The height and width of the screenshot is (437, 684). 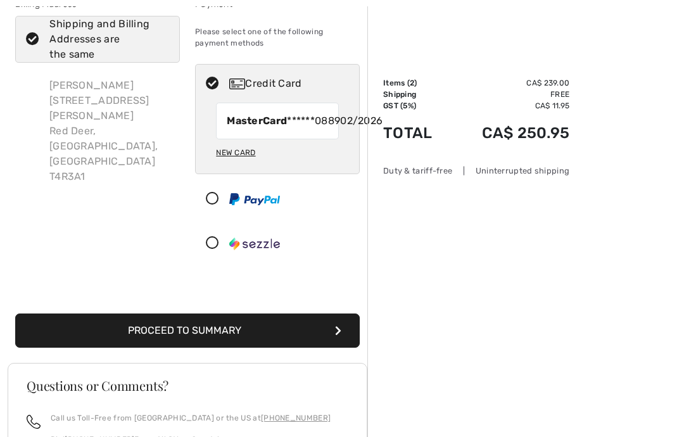 What do you see at coordinates (361, 121) in the screenshot?
I see `span: 02/2026` at bounding box center [361, 121].